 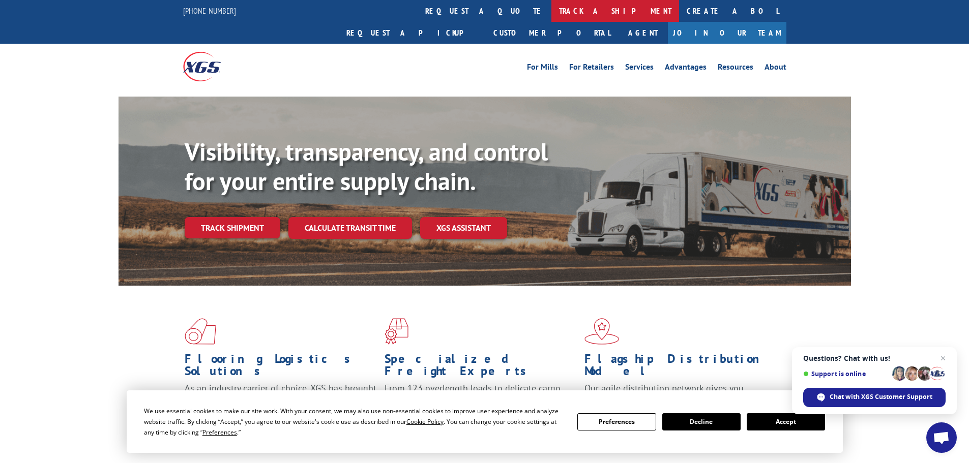 I want to click on h1: Flagship Distribution Model, so click(x=681, y=368).